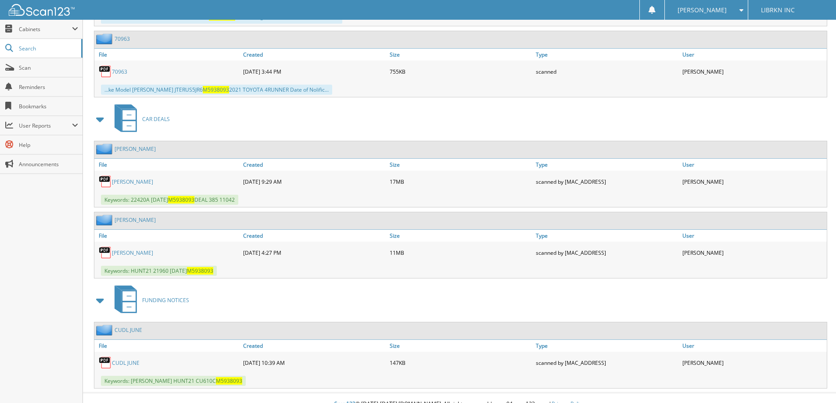 The width and height of the screenshot is (836, 403). Describe the element at coordinates (461, 363) in the screenshot. I see `div: 147KB` at that location.